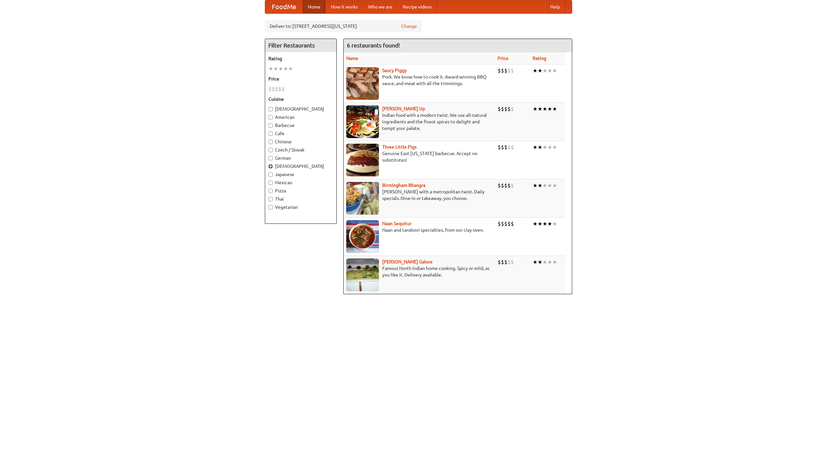 Image resolution: width=837 pixels, height=463 pixels. Describe the element at coordinates (301, 158) in the screenshot. I see `label: German` at that location.